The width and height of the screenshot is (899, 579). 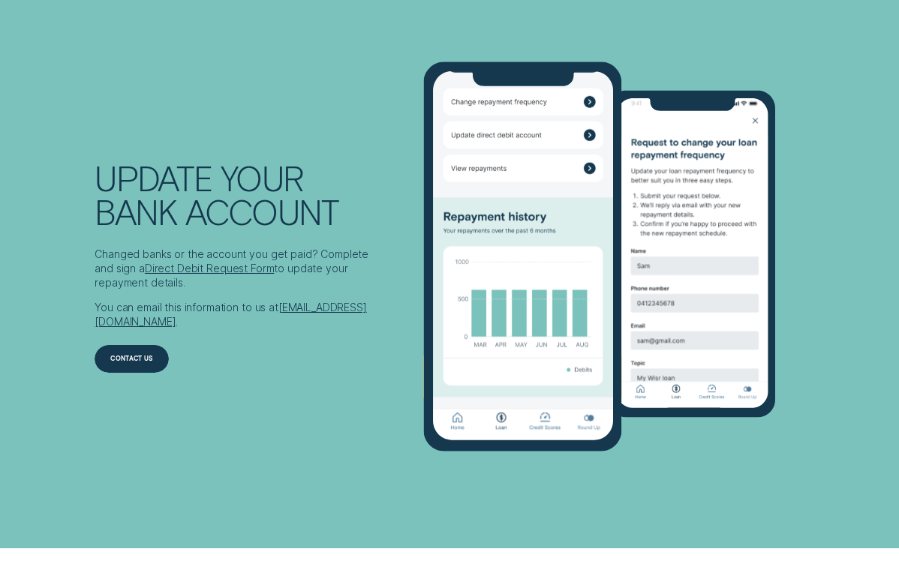 What do you see at coordinates (239, 315) in the screenshot?
I see `p: You can email this information to us at .` at bounding box center [239, 315].